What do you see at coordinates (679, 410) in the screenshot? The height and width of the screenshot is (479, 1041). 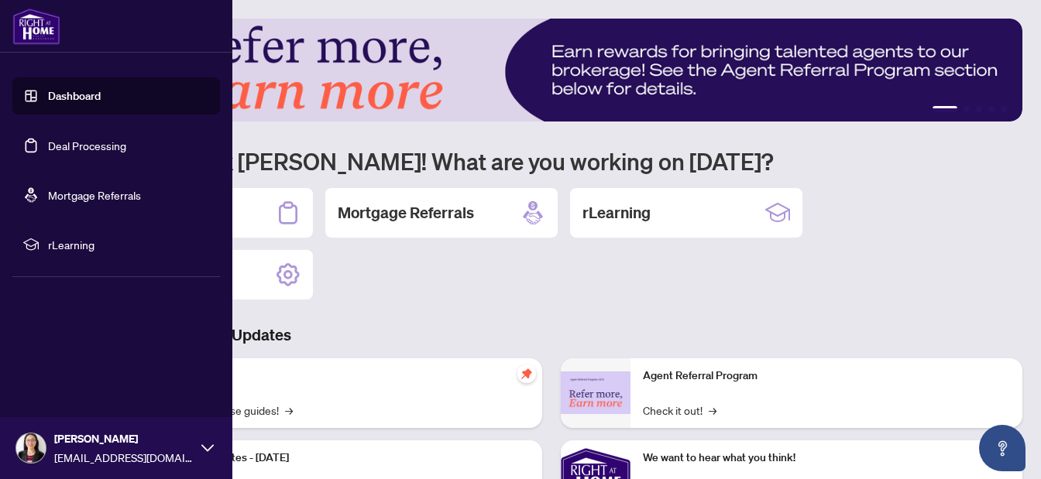 I see `a: Check it out!→` at bounding box center [679, 410].